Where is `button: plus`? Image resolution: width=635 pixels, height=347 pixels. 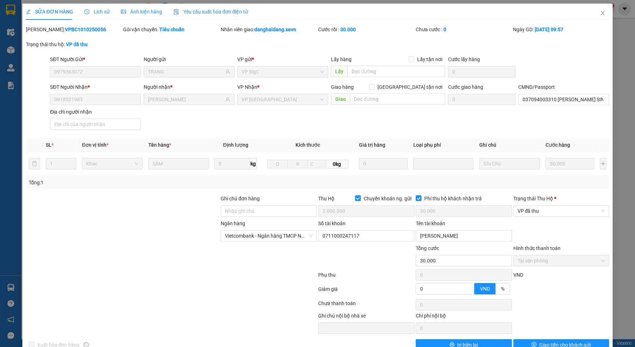
button: plus is located at coordinates (603, 164).